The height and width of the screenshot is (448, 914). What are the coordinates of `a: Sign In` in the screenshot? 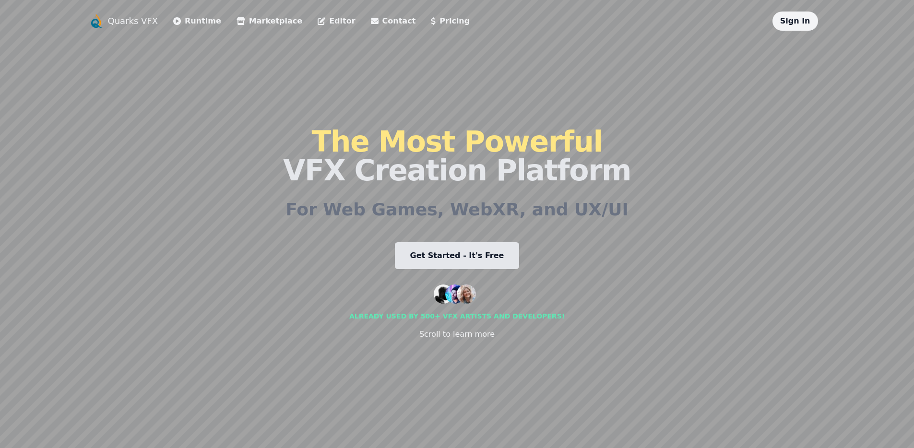 It's located at (795, 21).